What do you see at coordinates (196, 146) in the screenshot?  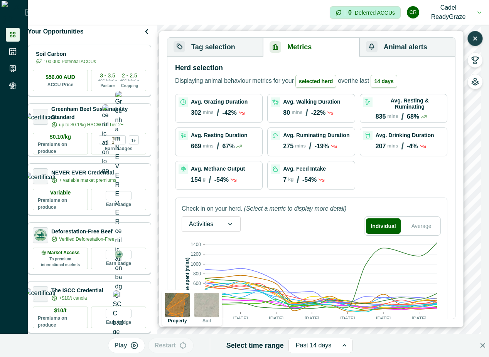 I see `p: 669` at bounding box center [196, 146].